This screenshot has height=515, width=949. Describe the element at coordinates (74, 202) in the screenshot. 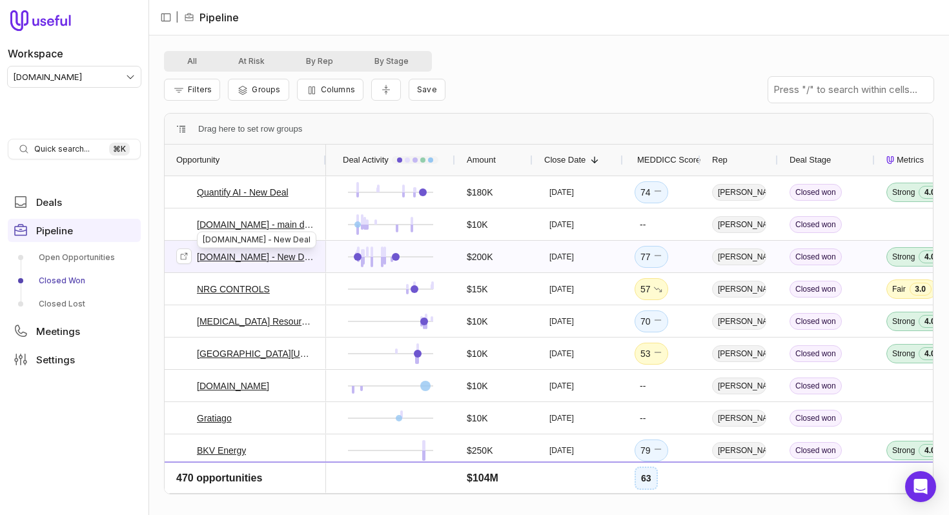

I see `a: Deals` at that location.